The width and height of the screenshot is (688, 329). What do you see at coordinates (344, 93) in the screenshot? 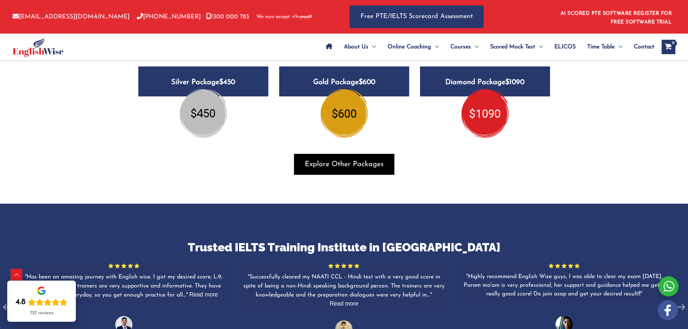
I see `a: Gold Package$600` at bounding box center [344, 93].